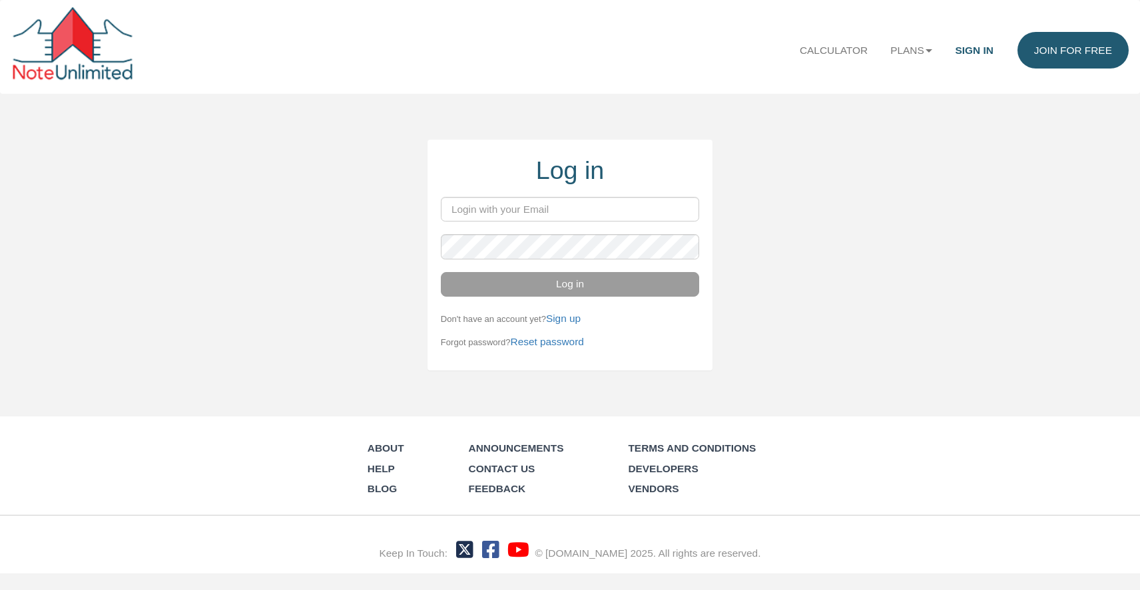 The height and width of the screenshot is (590, 1140). What do you see at coordinates (516, 448) in the screenshot?
I see `span: Announcements` at bounding box center [516, 448].